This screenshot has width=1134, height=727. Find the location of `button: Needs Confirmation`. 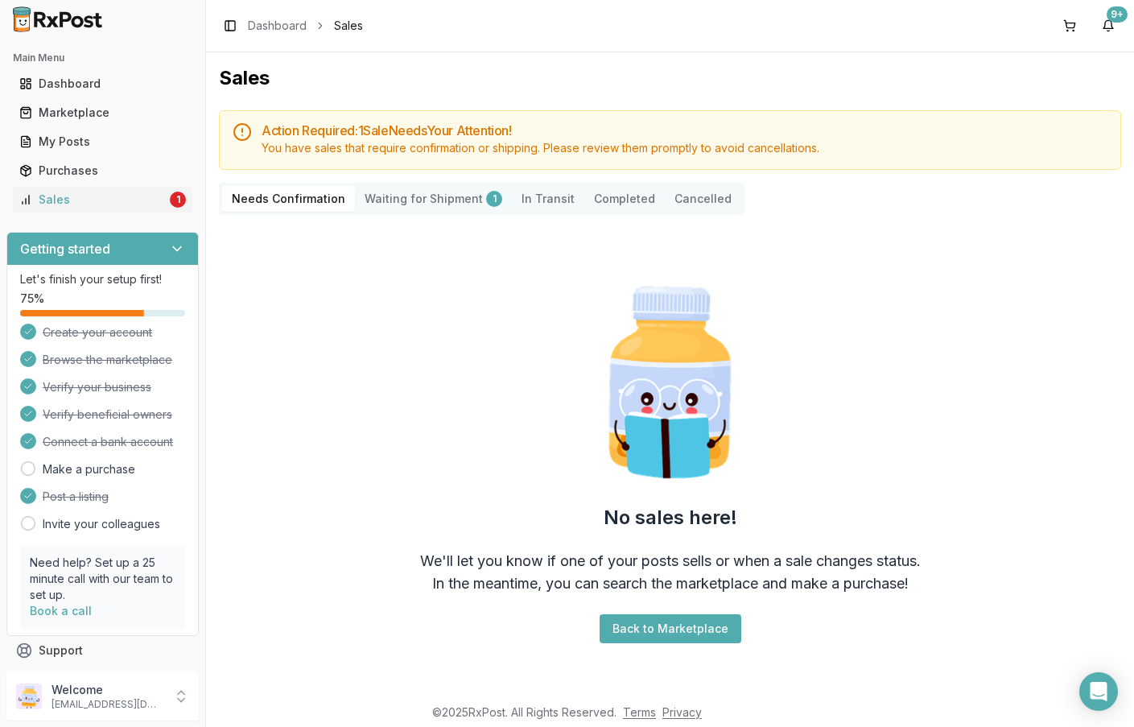

button: Needs Confirmation is located at coordinates (288, 199).